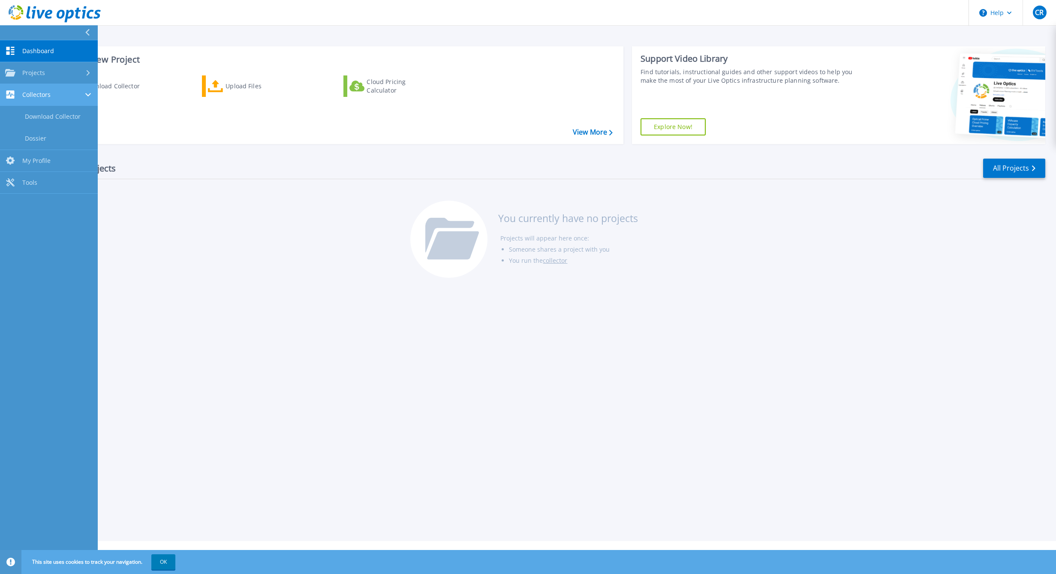 The height and width of the screenshot is (574, 1056). I want to click on li: You run the, so click(573, 261).